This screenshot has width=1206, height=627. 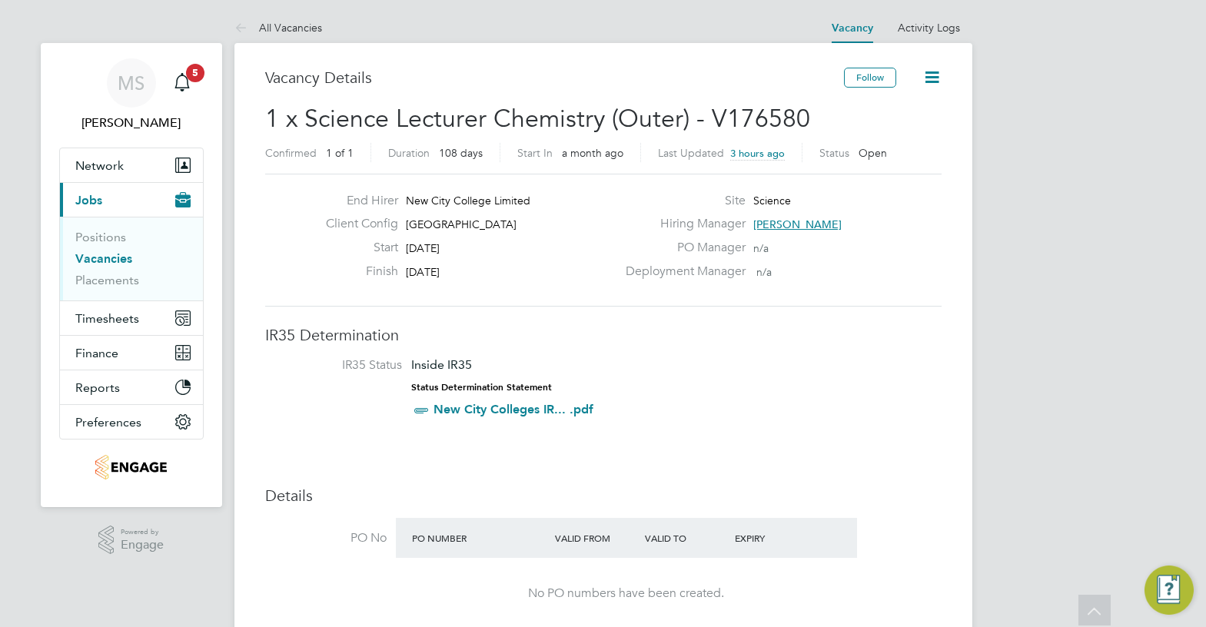 I want to click on a: All Vacancies, so click(x=278, y=28).